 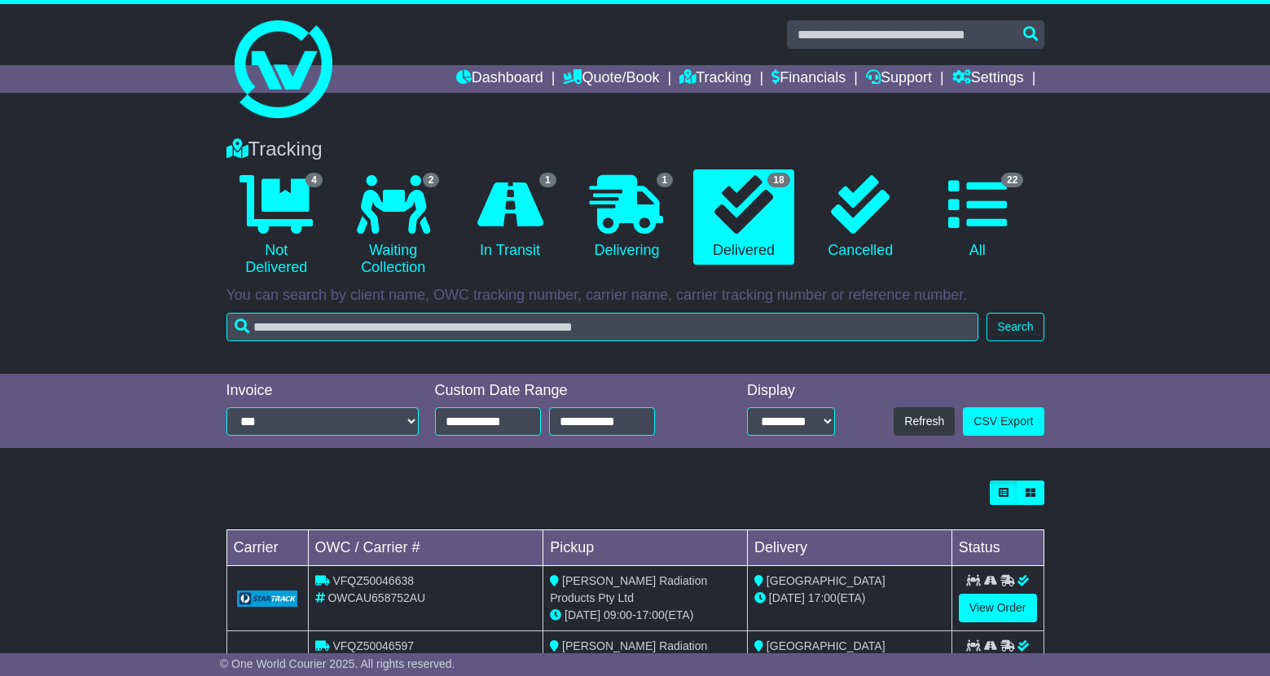 What do you see at coordinates (376, 598) in the screenshot?
I see `span: OWCAU658752AU` at bounding box center [376, 598].